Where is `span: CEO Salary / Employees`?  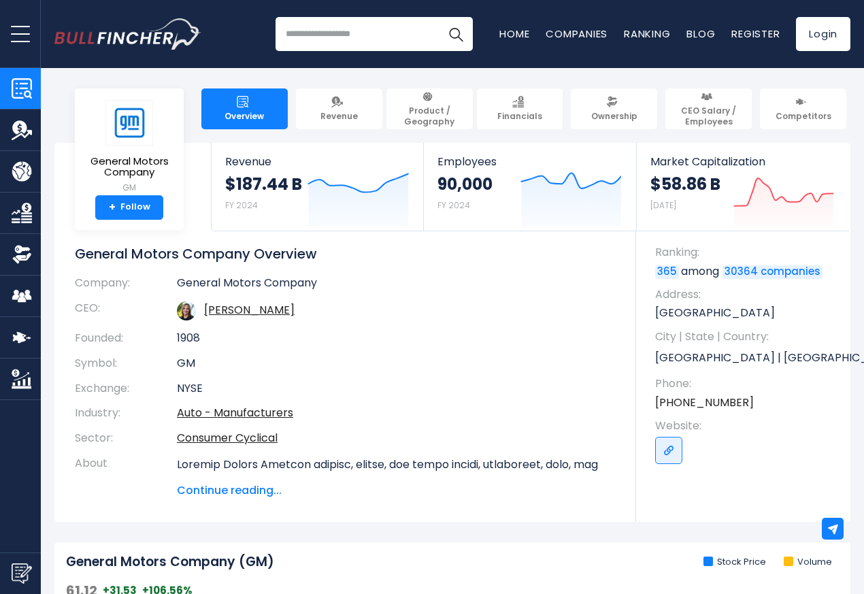 span: CEO Salary / Employees is located at coordinates (708, 116).